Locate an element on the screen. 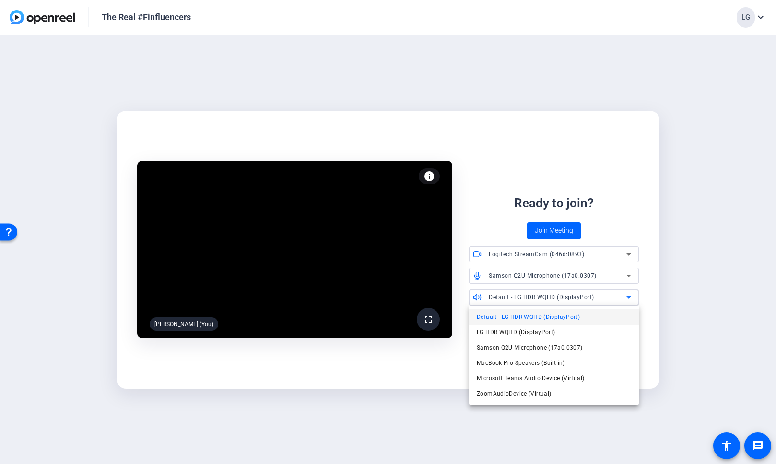  span: Microsoft Teams Audio Device (Virtual) is located at coordinates (530, 379).